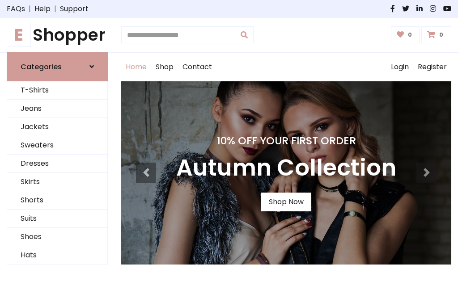 The image size is (458, 294). I want to click on a: Help, so click(43, 9).